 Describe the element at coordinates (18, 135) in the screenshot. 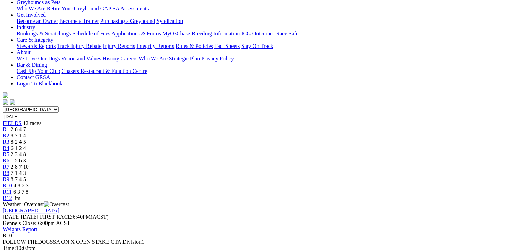

I see `span: 8 7 1 4` at that location.